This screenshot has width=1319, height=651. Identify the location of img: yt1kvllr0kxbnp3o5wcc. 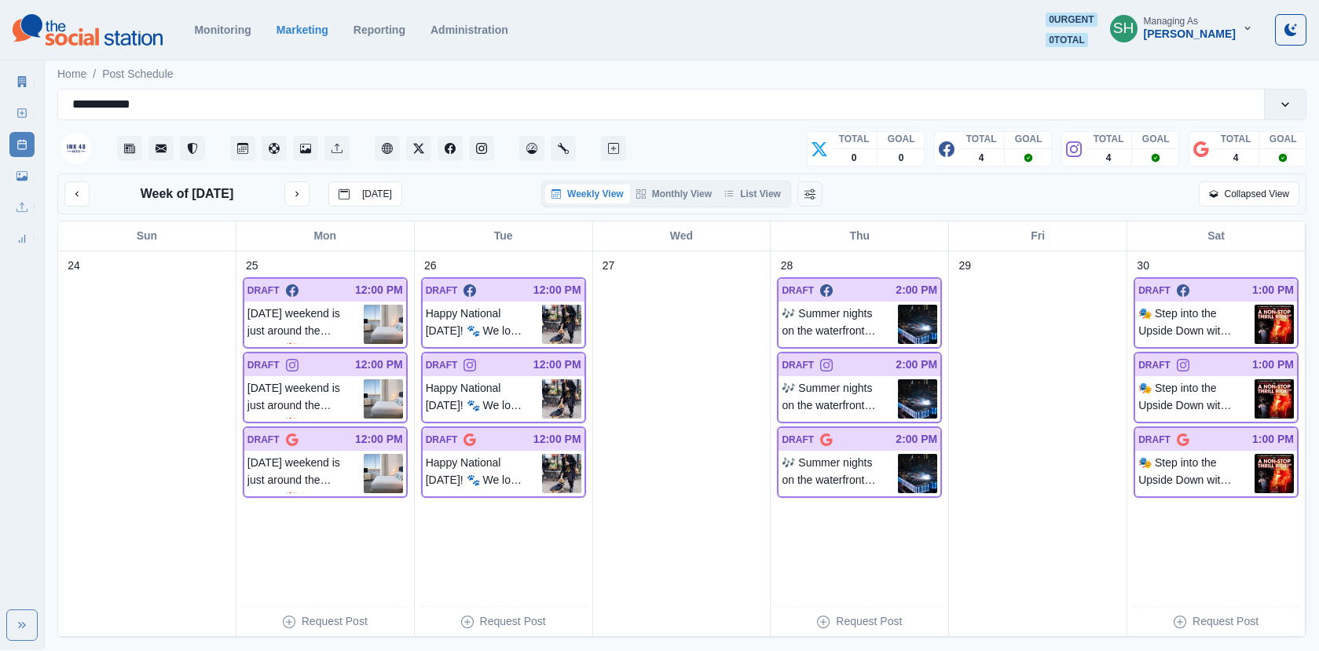
(383, 474).